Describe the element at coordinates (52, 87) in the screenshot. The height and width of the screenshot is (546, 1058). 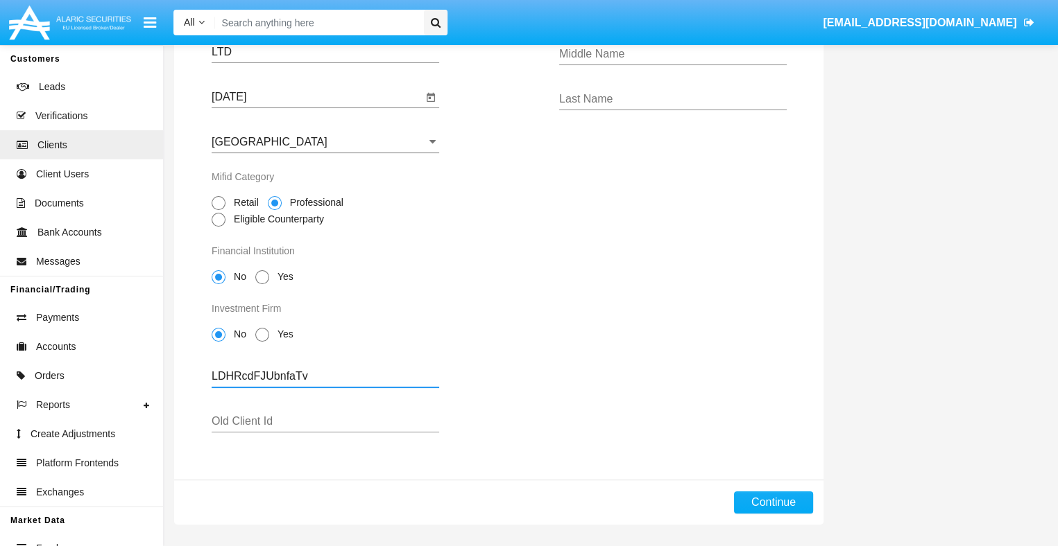
I see `span: Leads` at that location.